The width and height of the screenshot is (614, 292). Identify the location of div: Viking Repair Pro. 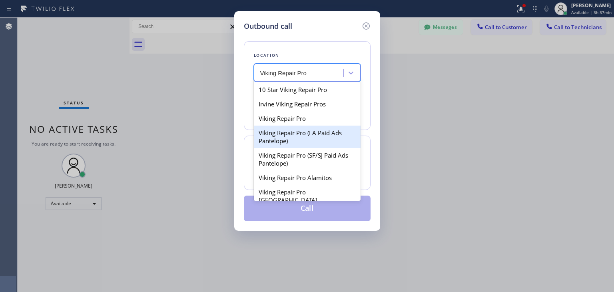
(307, 118).